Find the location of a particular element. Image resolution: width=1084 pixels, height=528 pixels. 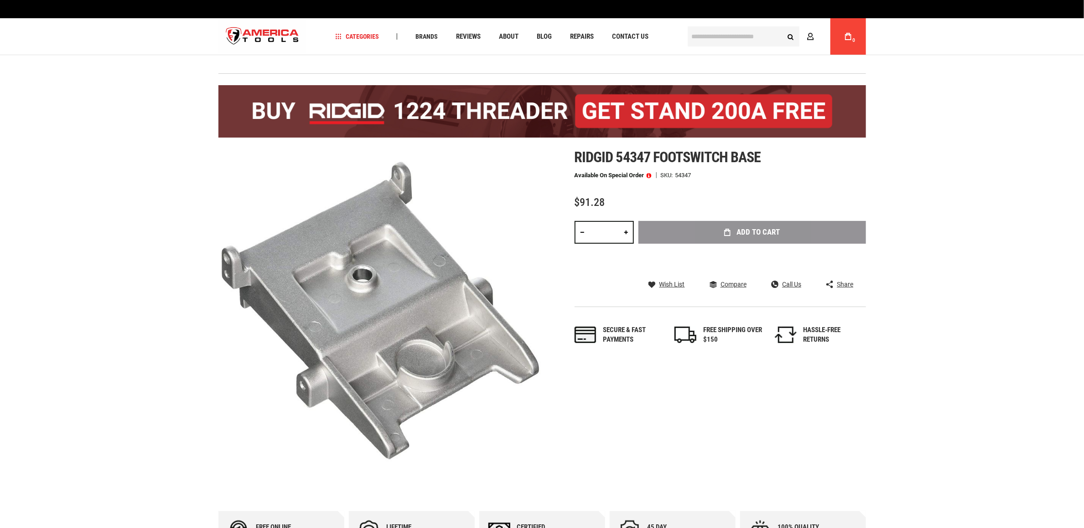

a: Blog is located at coordinates (544, 36).